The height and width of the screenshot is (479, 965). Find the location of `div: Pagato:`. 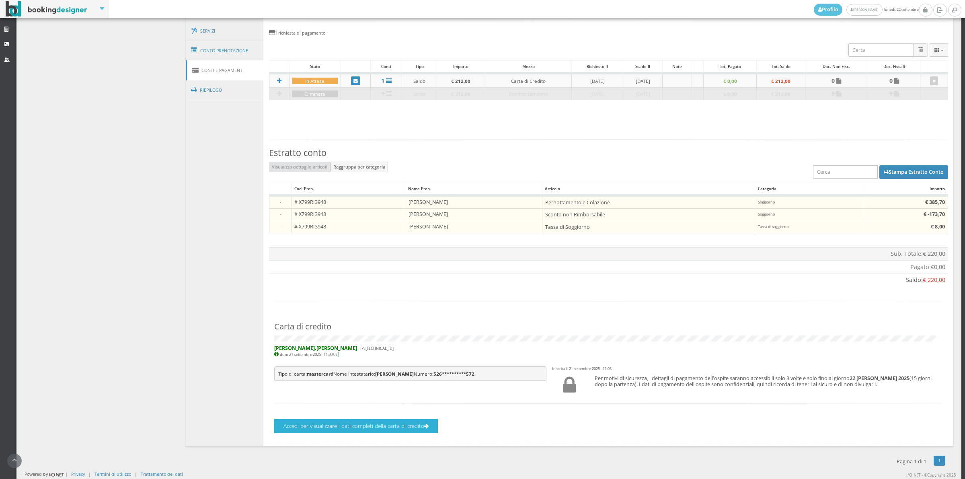

div: Pagato: is located at coordinates (609, 267).